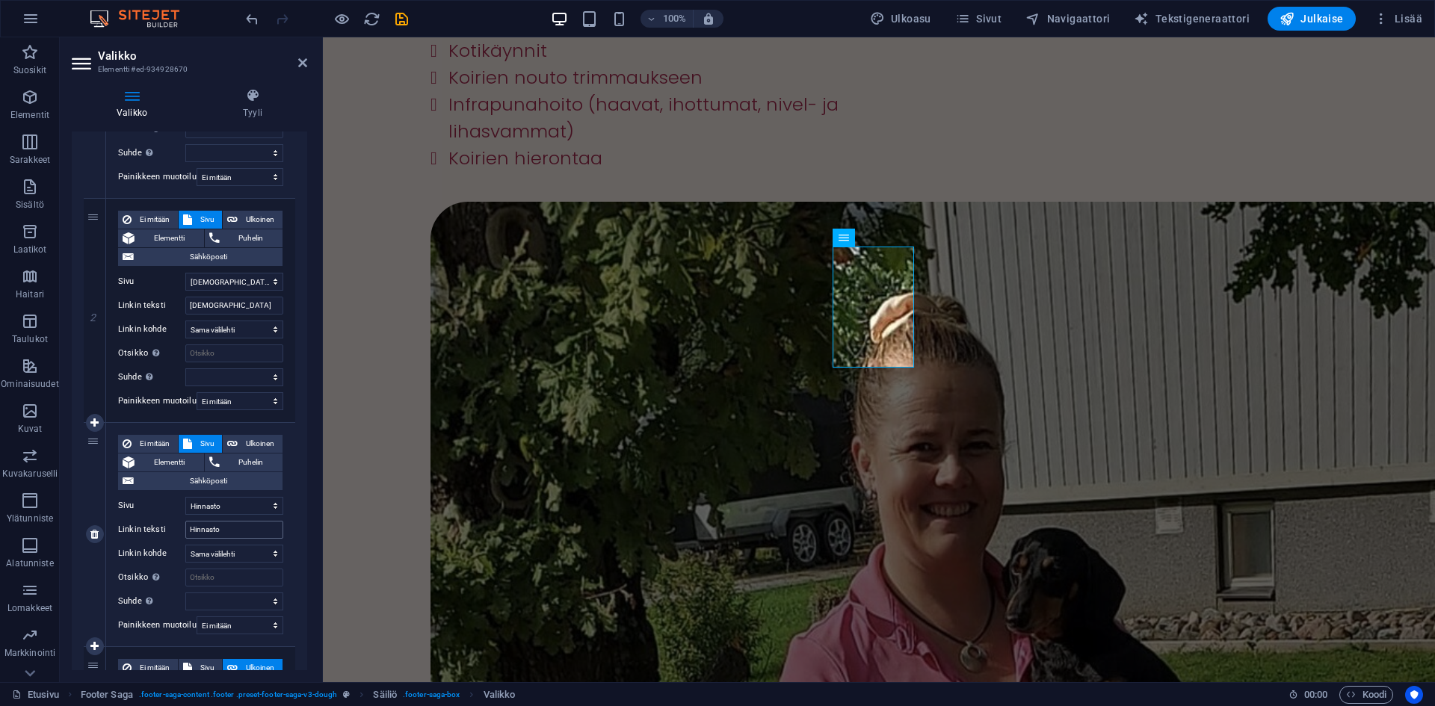 Image resolution: width=1435 pixels, height=706 pixels. What do you see at coordinates (675, 19) in the screenshot?
I see `h6: 100%` at bounding box center [675, 19].